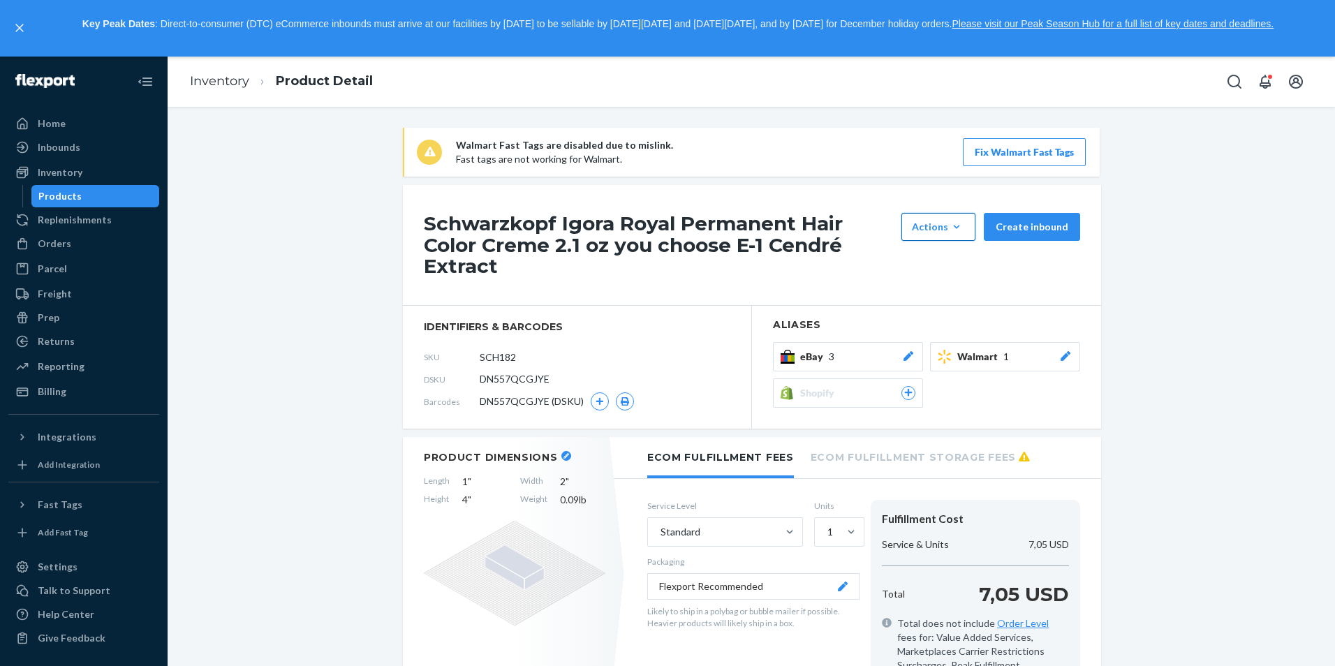  I want to click on span: 2, so click(582, 482).